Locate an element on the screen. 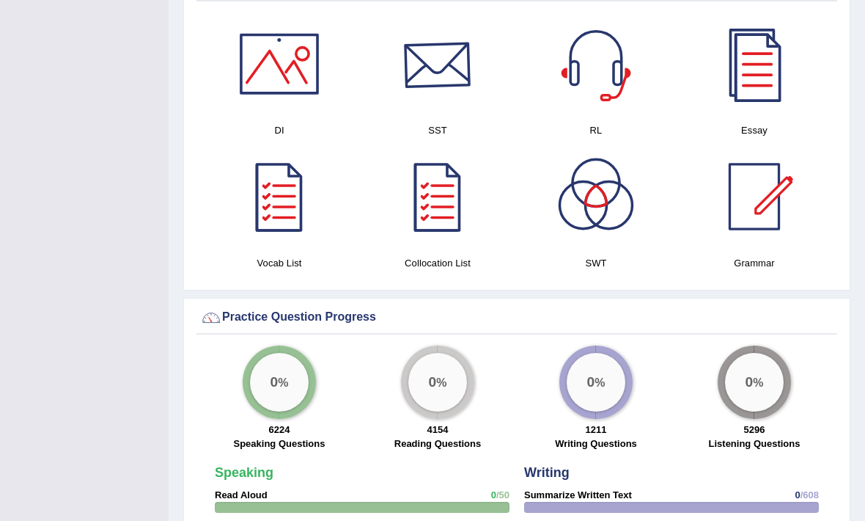 The height and width of the screenshot is (521, 865). strong: Summarize Written Text is located at coordinates (578, 494).